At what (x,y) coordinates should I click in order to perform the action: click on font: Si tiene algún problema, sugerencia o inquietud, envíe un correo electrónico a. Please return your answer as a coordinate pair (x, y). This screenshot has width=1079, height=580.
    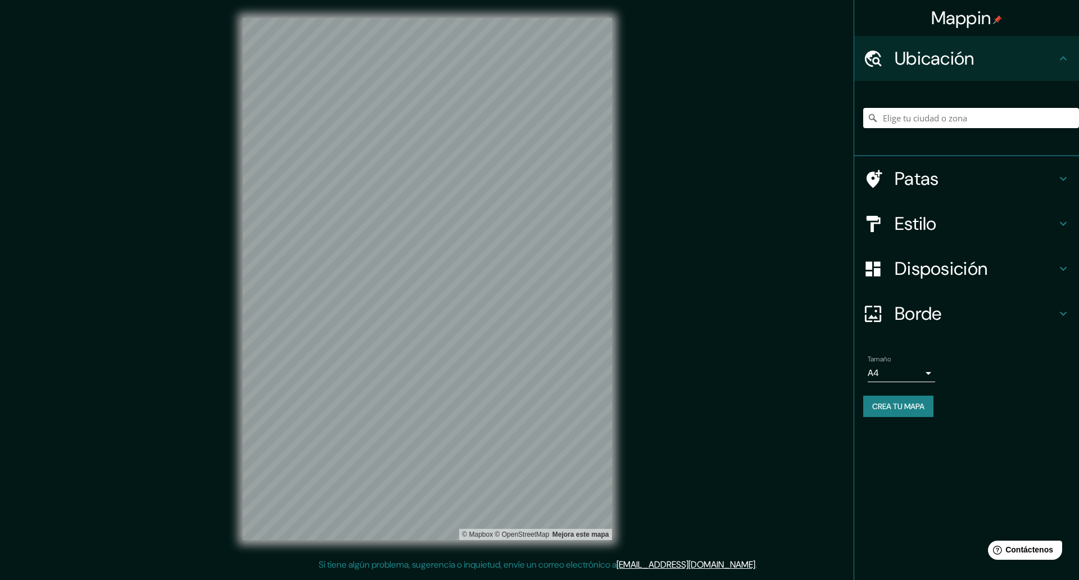
    Looking at the image, I should click on (467, 564).